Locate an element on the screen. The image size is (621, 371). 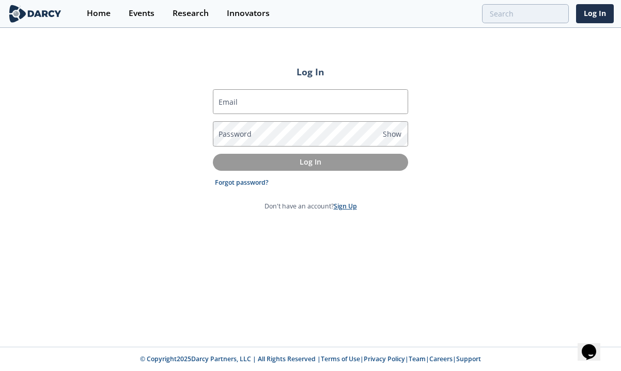
a: Careers is located at coordinates (441, 359).